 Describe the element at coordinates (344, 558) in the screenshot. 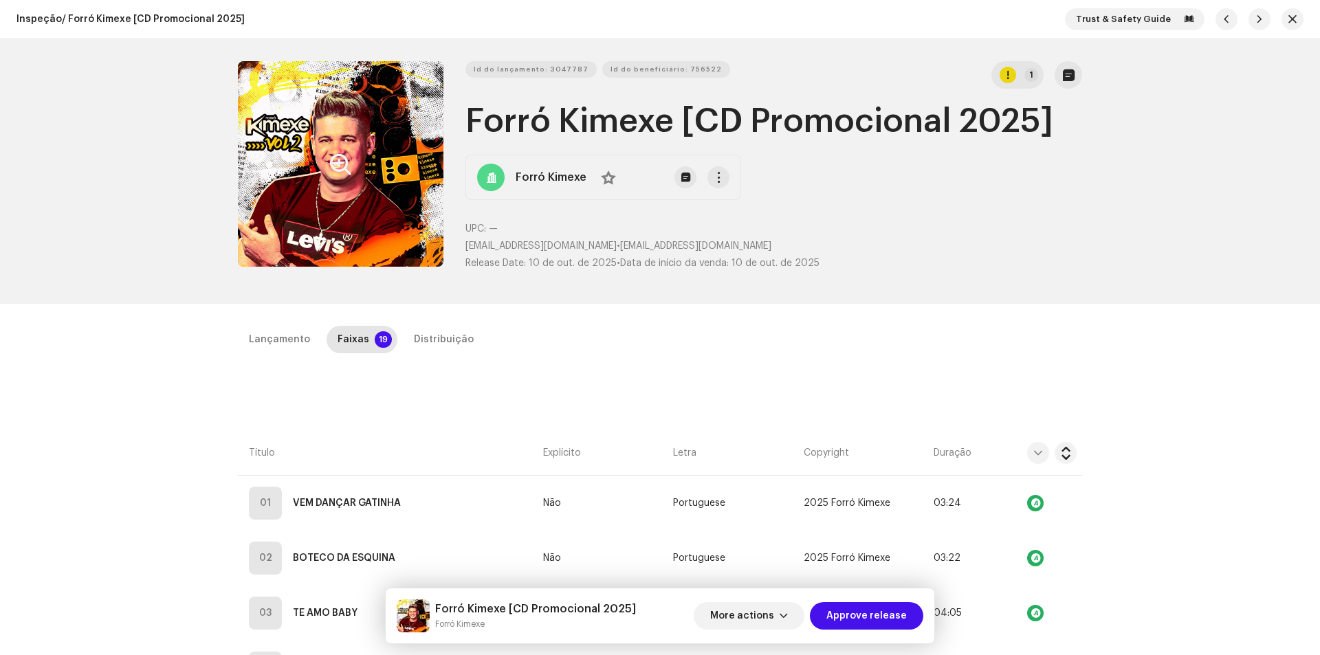

I see `strong: BOTECO DA ESQUINA` at that location.